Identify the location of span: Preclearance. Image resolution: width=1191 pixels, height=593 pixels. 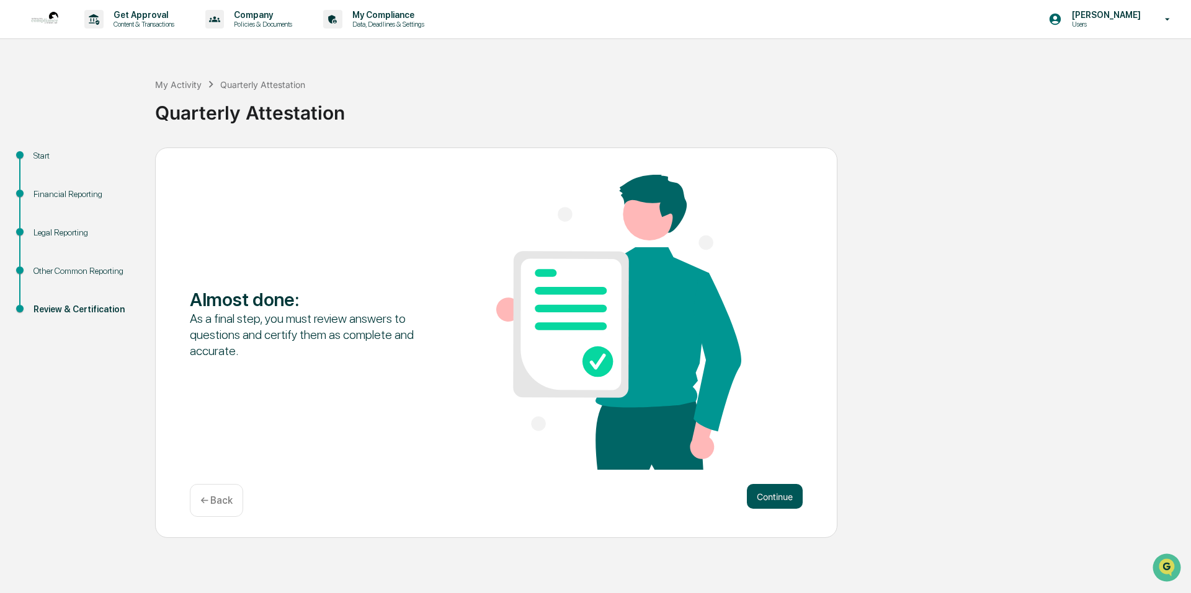
(52, 162).